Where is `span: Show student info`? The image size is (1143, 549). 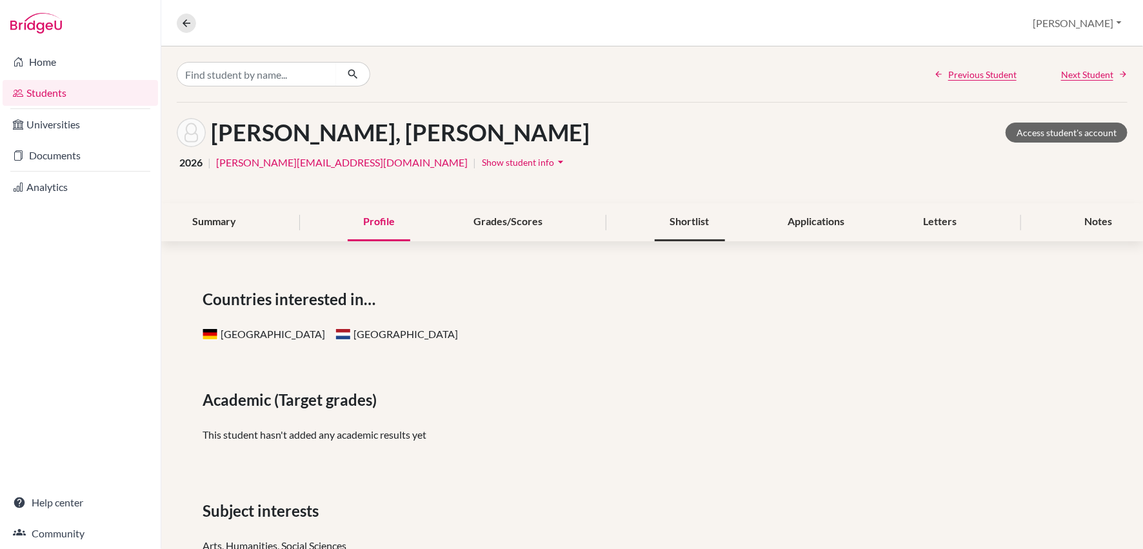 span: Show student info is located at coordinates (518, 162).